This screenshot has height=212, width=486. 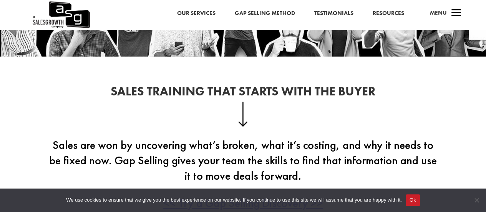 What do you see at coordinates (243, 166) in the screenshot?
I see `p: Sales are won by uncovering what’s broken, what it’s costing, and why it needs to be fixed now. G...` at bounding box center [243, 166].